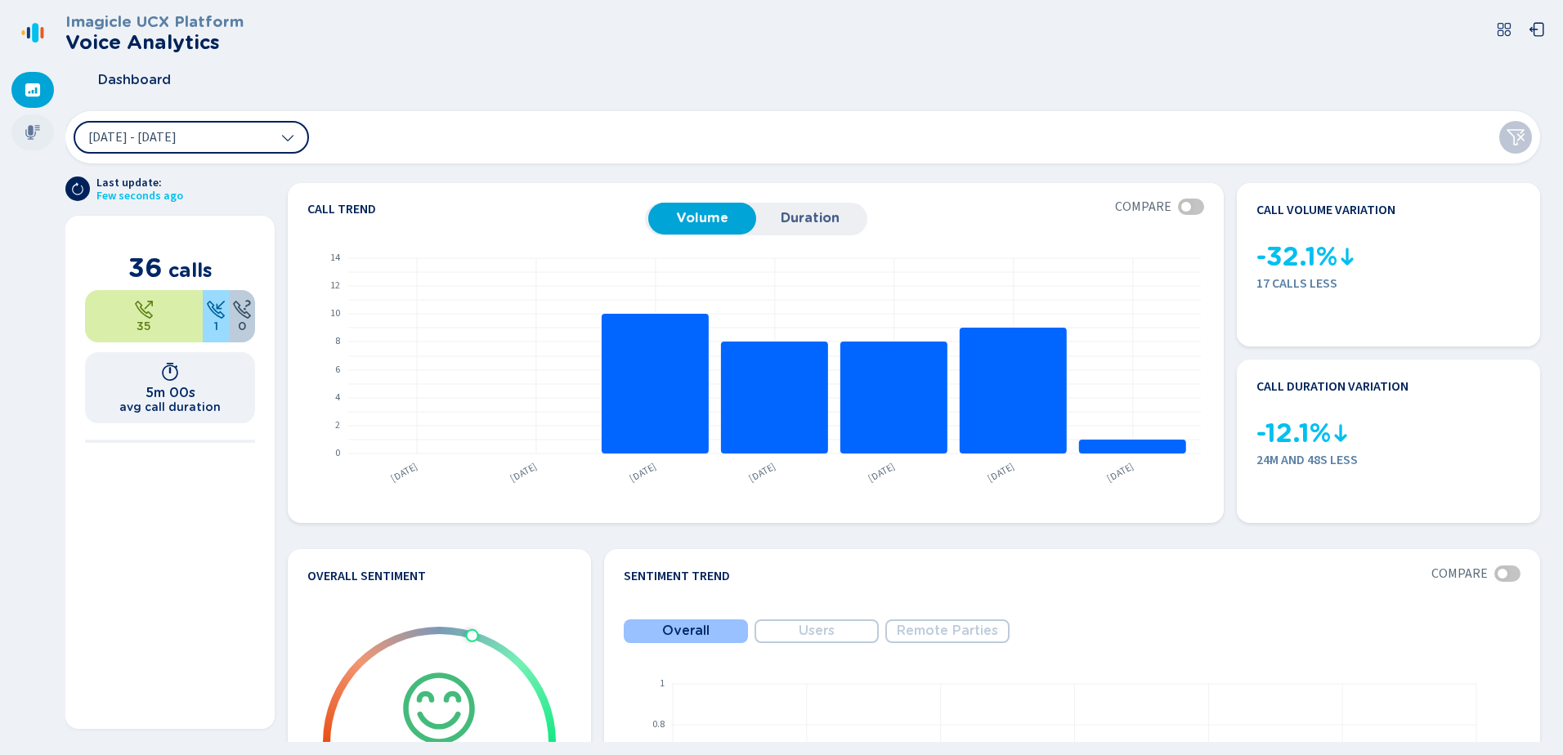  What do you see at coordinates (155, 22) in the screenshot?
I see `h3: Imagicle UCX Platform` at bounding box center [155, 22].